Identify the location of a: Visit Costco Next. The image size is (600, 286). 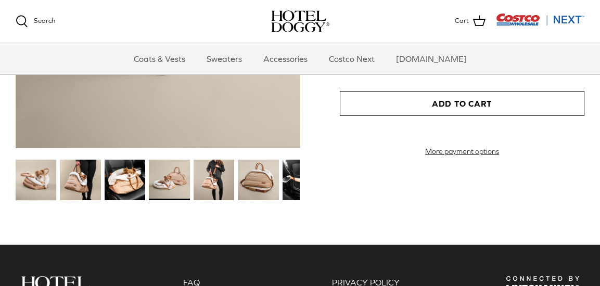
(540, 23).